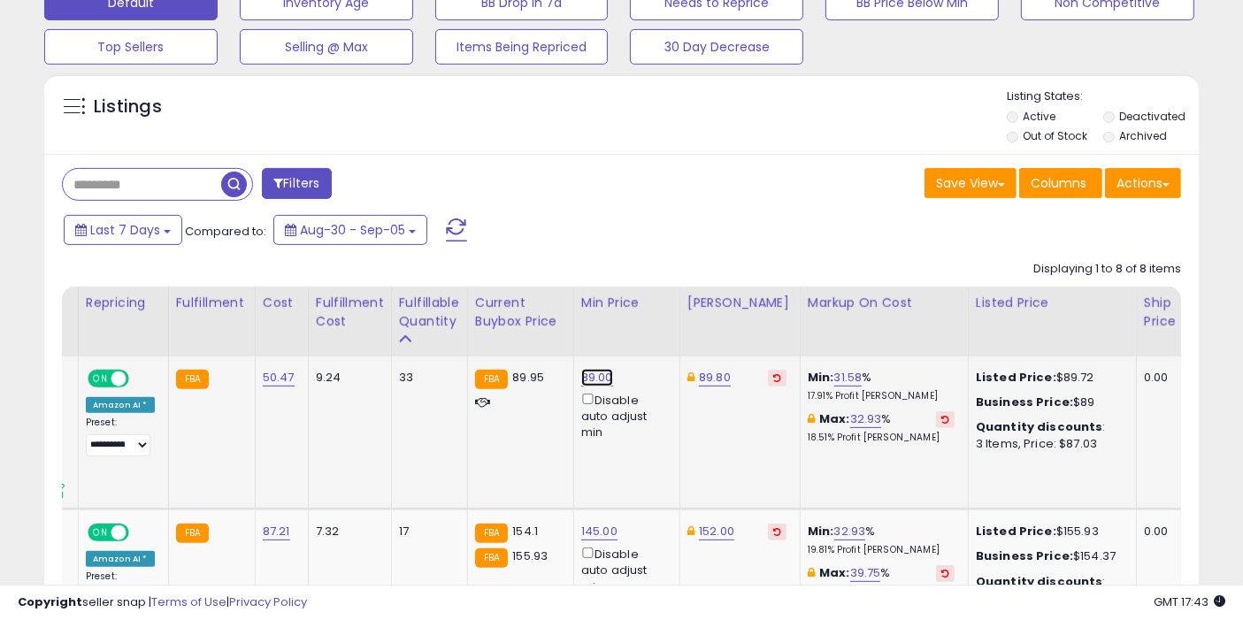 Image resolution: width=1243 pixels, height=620 pixels. I want to click on a: 145.00, so click(599, 532).